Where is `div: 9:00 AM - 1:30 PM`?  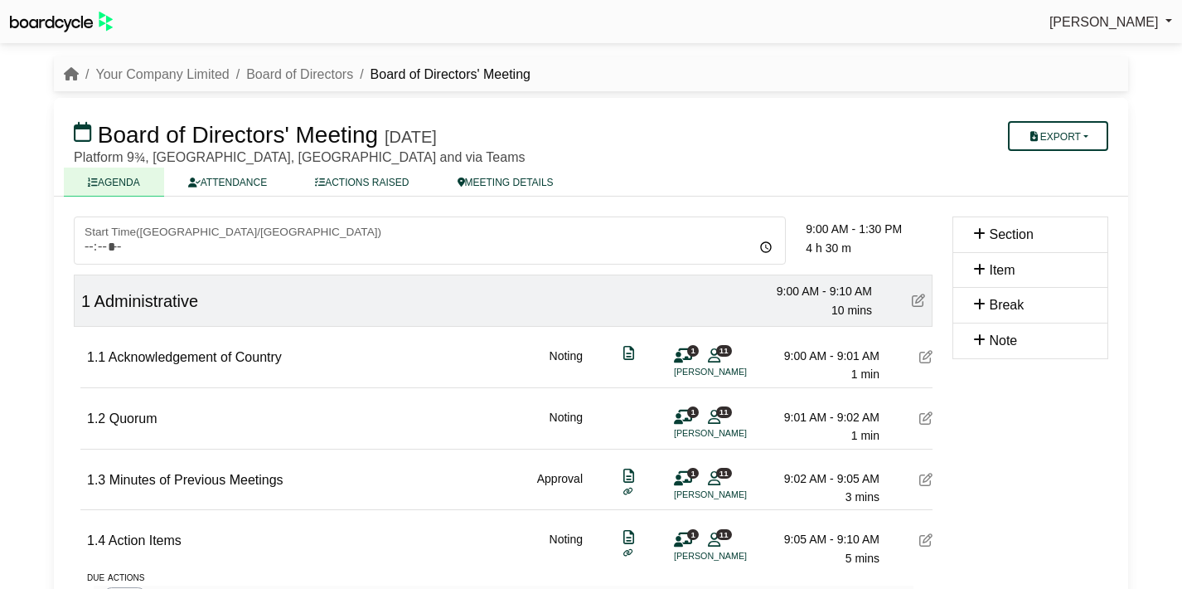
div: 9:00 AM - 1:30 PM is located at coordinates (869, 229).